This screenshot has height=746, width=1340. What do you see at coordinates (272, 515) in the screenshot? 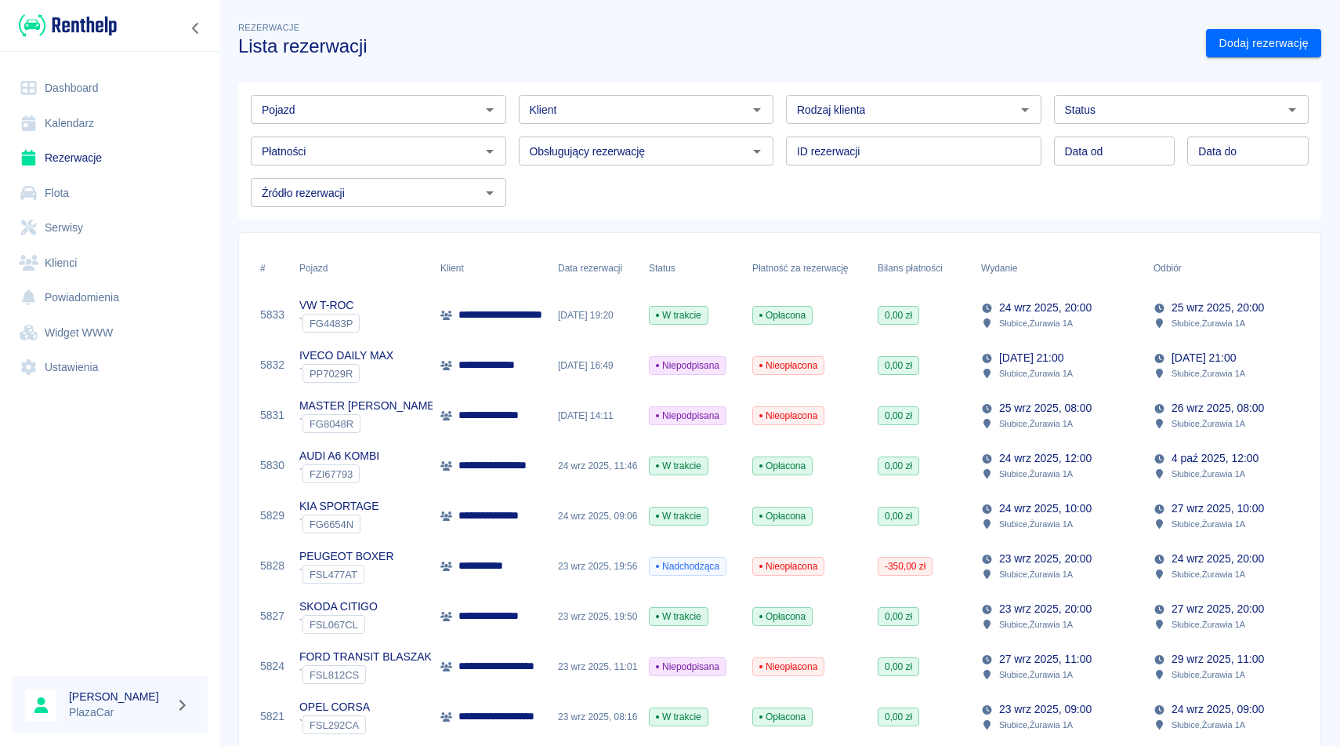
I see `a: 5829` at bounding box center [272, 515].